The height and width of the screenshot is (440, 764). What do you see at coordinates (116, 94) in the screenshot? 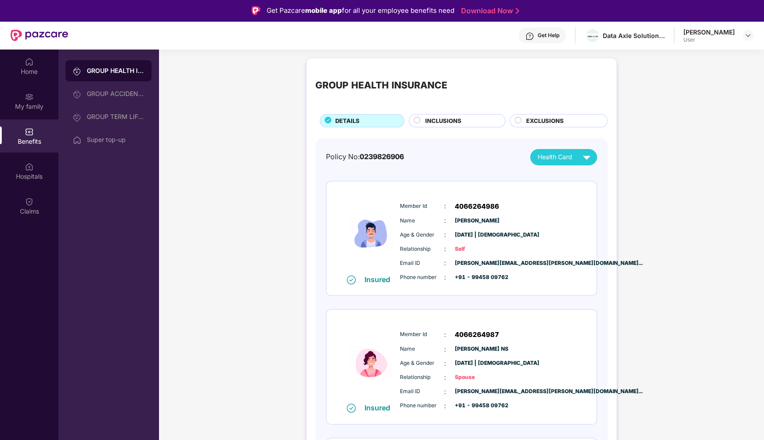
I see `div: GROUP ACCIDENTAL INSURANCE` at bounding box center [116, 94].